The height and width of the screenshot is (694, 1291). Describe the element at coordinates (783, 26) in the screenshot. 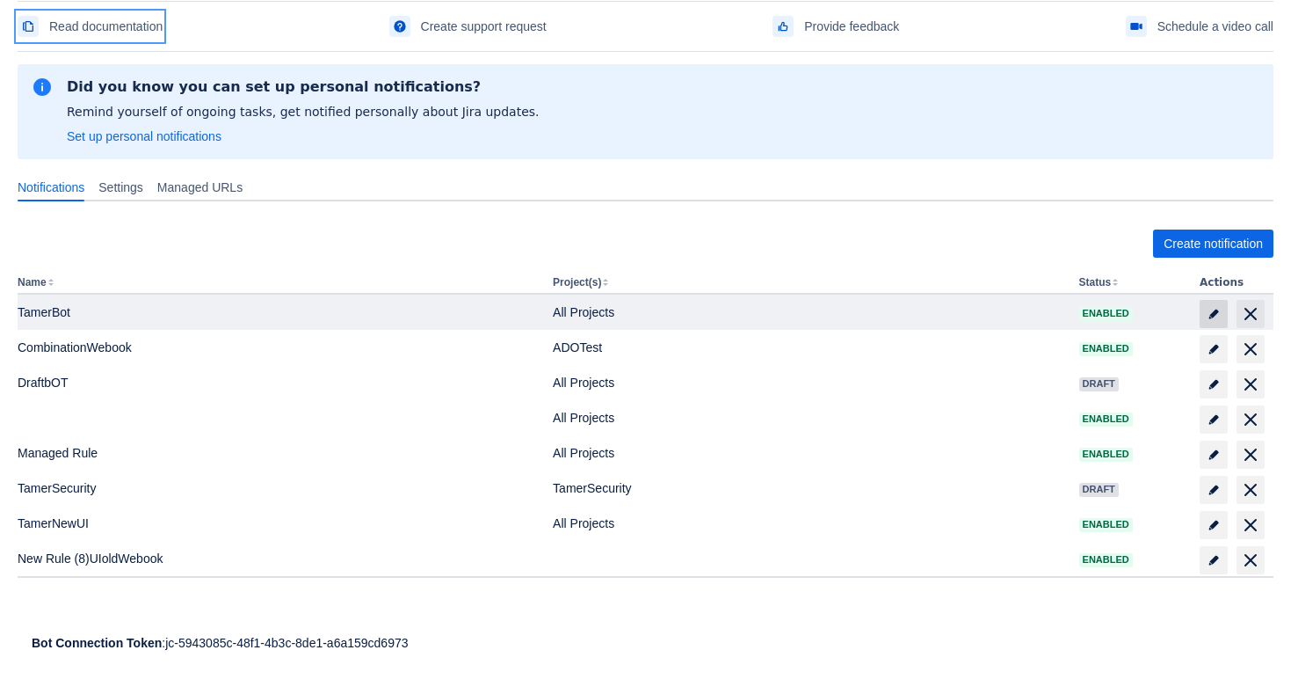

I see `span: feedback` at that location.